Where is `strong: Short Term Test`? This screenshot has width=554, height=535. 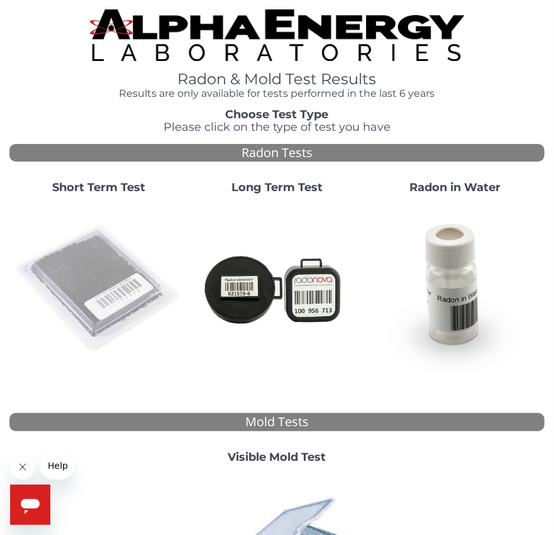 strong: Short Term Test is located at coordinates (99, 187).